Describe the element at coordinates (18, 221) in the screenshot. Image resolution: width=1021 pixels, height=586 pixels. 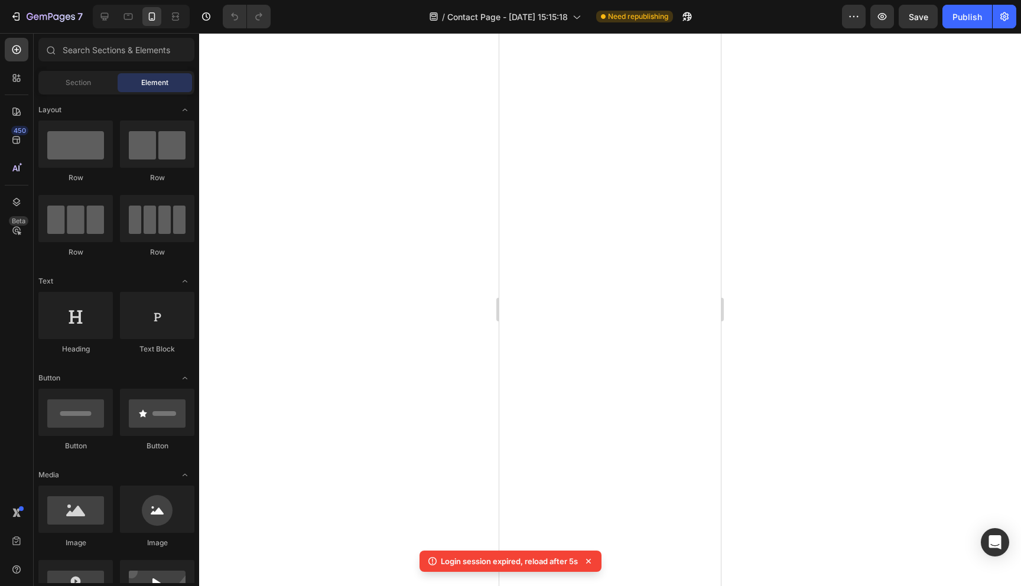
I see `div: Beta` at that location.